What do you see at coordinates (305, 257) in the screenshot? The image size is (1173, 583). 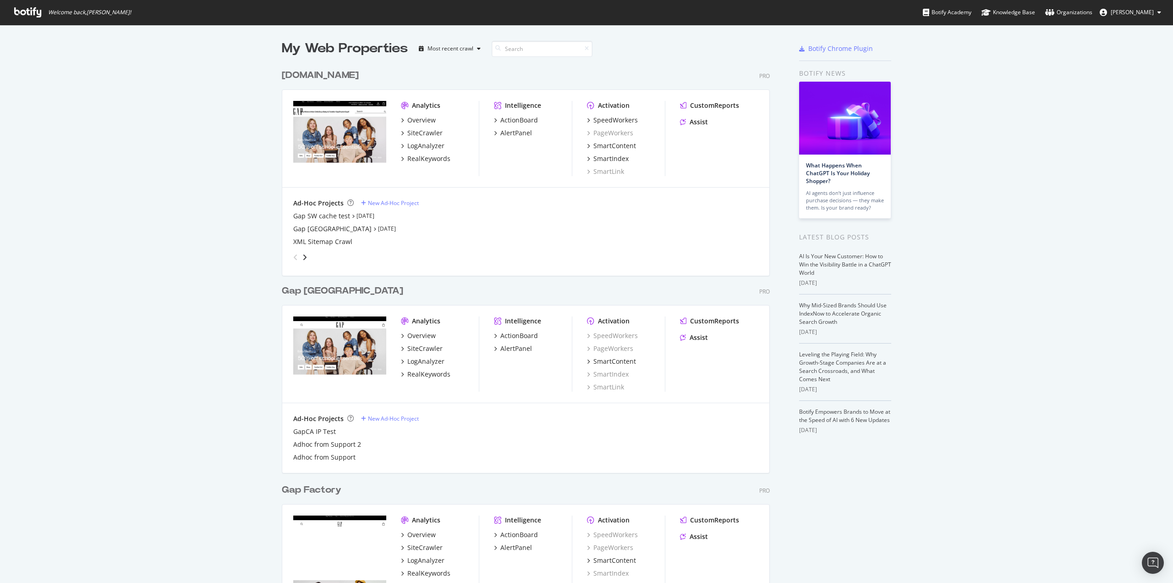 I see `div: angle-right` at bounding box center [305, 257].